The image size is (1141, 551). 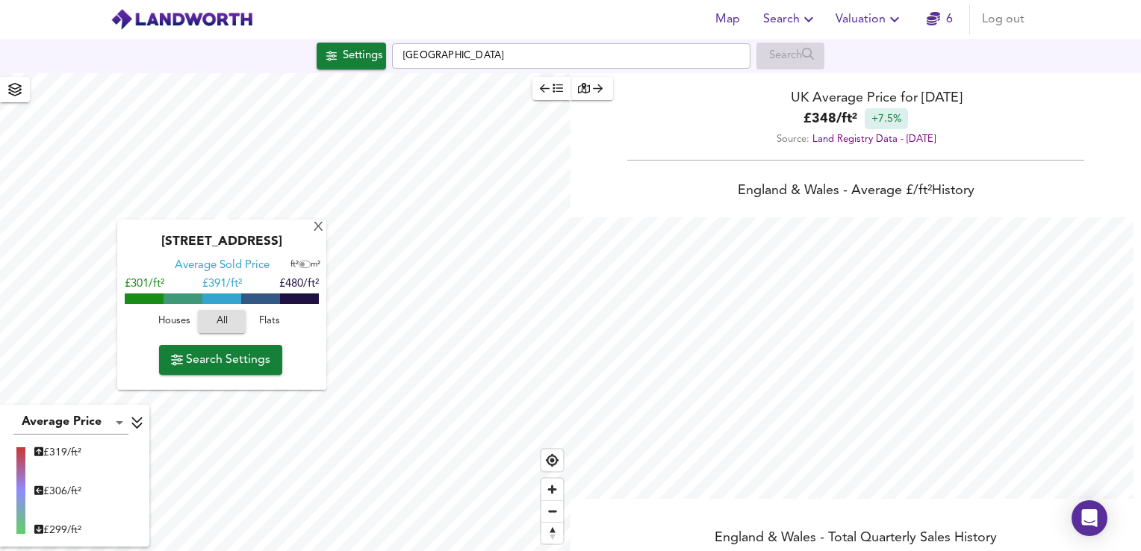 What do you see at coordinates (181, 19) in the screenshot?
I see `img: logo` at bounding box center [181, 19].